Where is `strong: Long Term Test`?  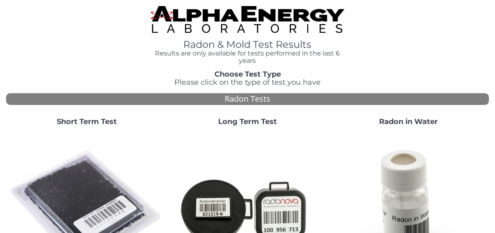 strong: Long Term Test is located at coordinates (247, 122).